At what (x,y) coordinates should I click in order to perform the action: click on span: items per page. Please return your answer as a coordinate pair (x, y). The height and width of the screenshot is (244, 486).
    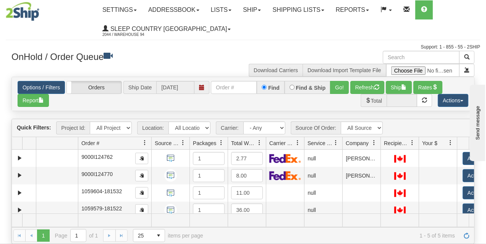
    Looking at the image, I should click on (168, 236).